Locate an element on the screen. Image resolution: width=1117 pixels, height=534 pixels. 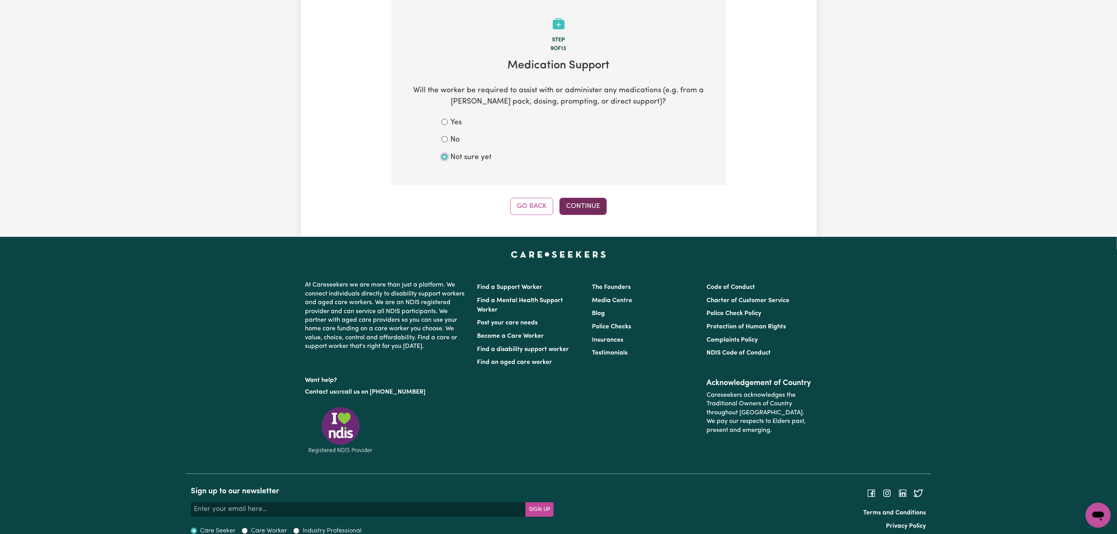
h2: Acknowledgement of Country is located at coordinates (759, 383).